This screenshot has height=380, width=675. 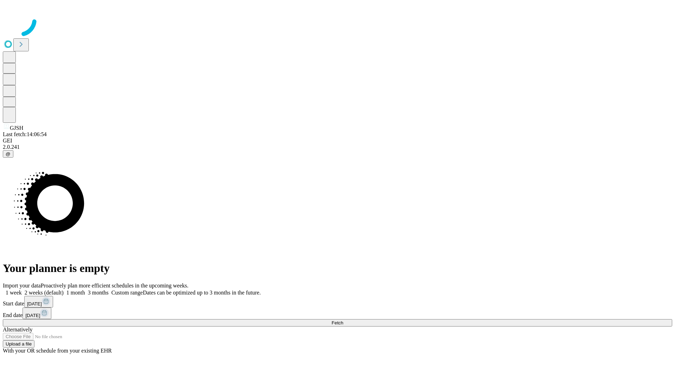 I want to click on div: GEI, so click(x=338, y=141).